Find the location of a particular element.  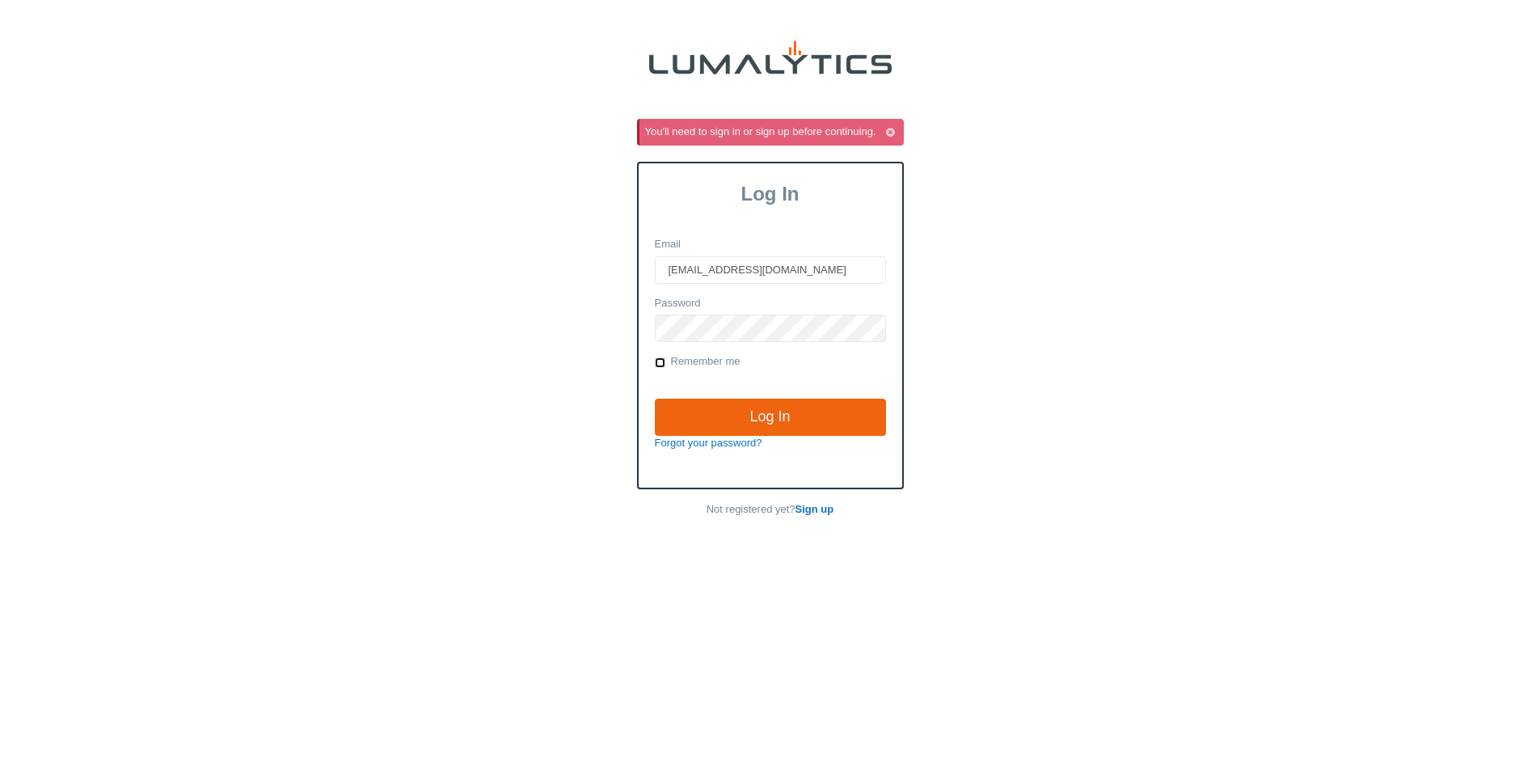

h3: Log In is located at coordinates (770, 194).